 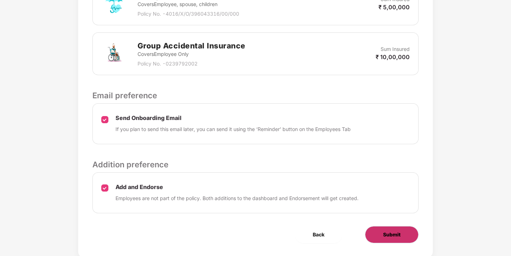 I want to click on p: Sum Insured, so click(x=395, y=49).